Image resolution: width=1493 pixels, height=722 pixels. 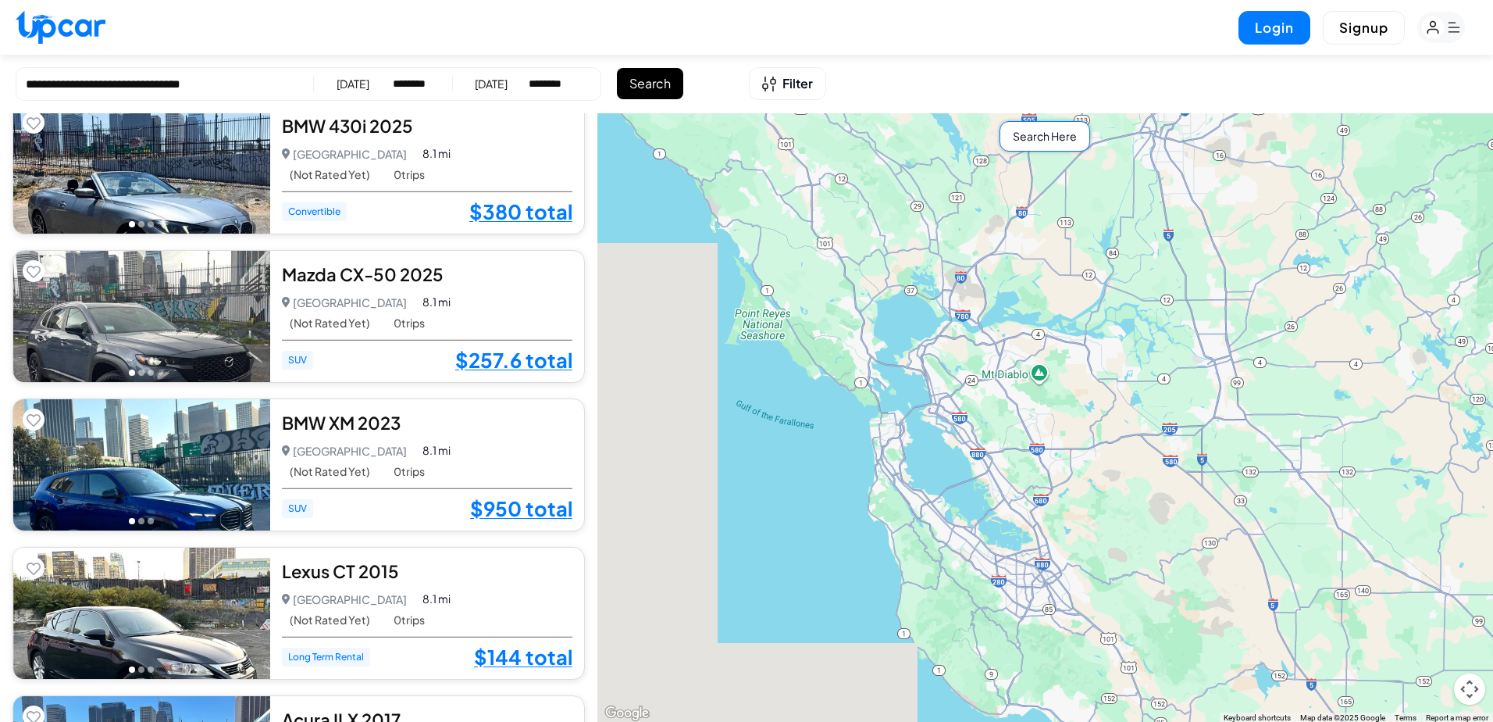 I want to click on span: Long Term Rental, so click(x=326, y=657).